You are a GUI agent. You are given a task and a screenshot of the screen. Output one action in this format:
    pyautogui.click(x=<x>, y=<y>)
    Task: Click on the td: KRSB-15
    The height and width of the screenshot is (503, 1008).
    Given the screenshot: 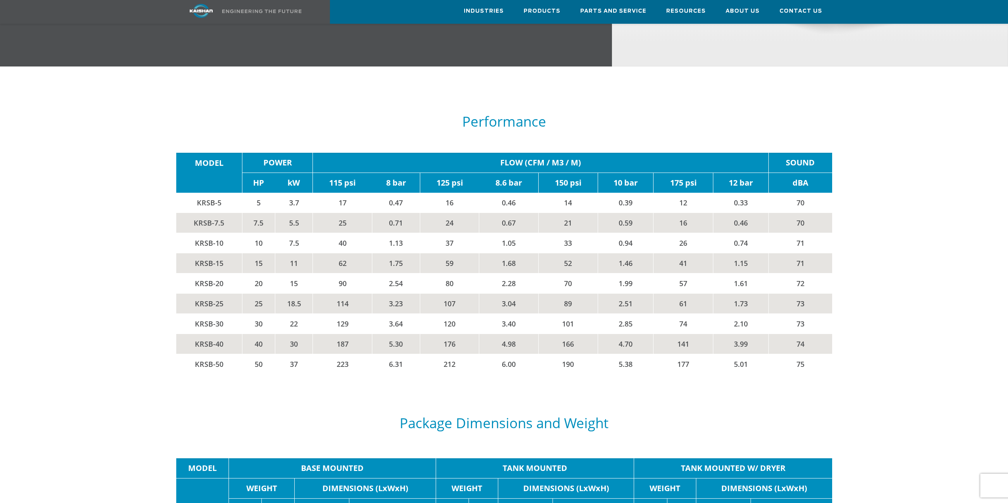 What is the action you would take?
    pyautogui.click(x=209, y=263)
    